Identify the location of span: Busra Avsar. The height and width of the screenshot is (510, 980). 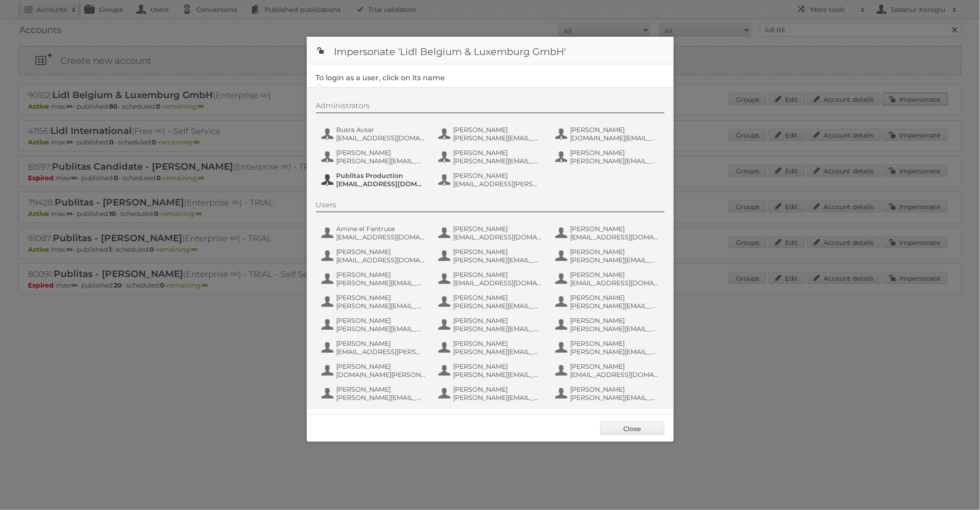
(381, 130).